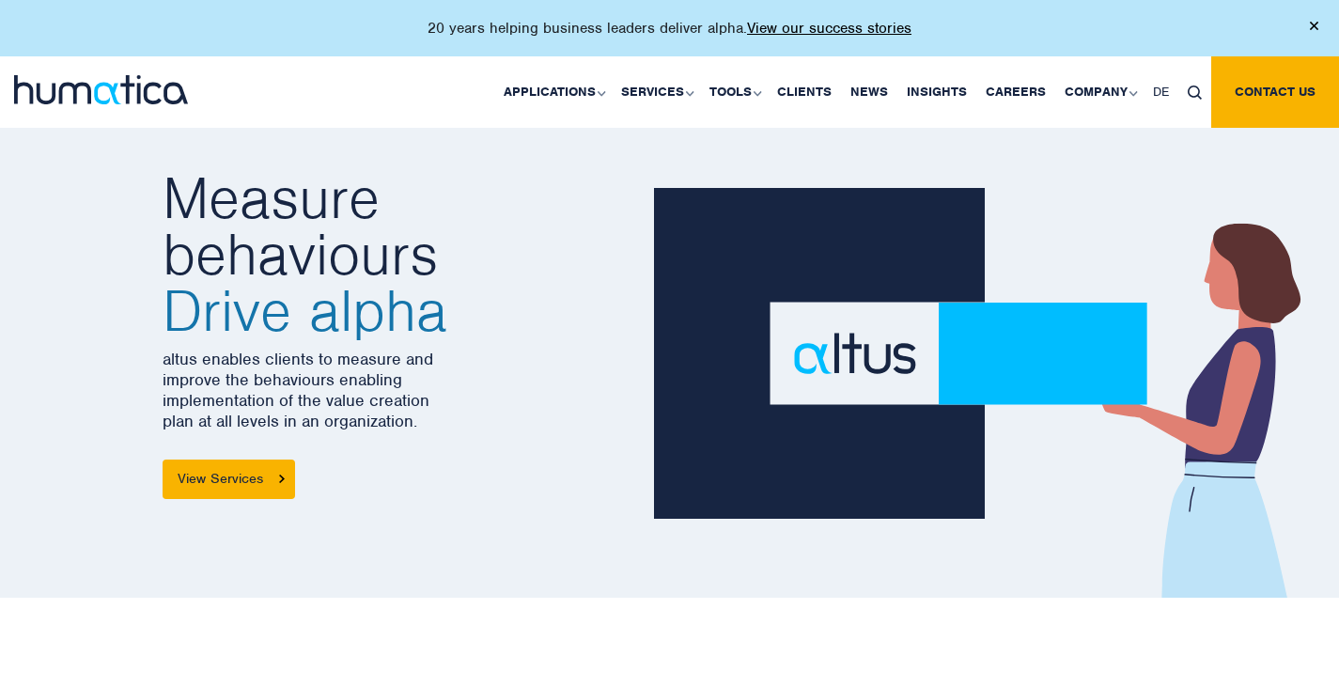 The height and width of the screenshot is (687, 1339). What do you see at coordinates (101, 89) in the screenshot?
I see `img: logo` at bounding box center [101, 89].